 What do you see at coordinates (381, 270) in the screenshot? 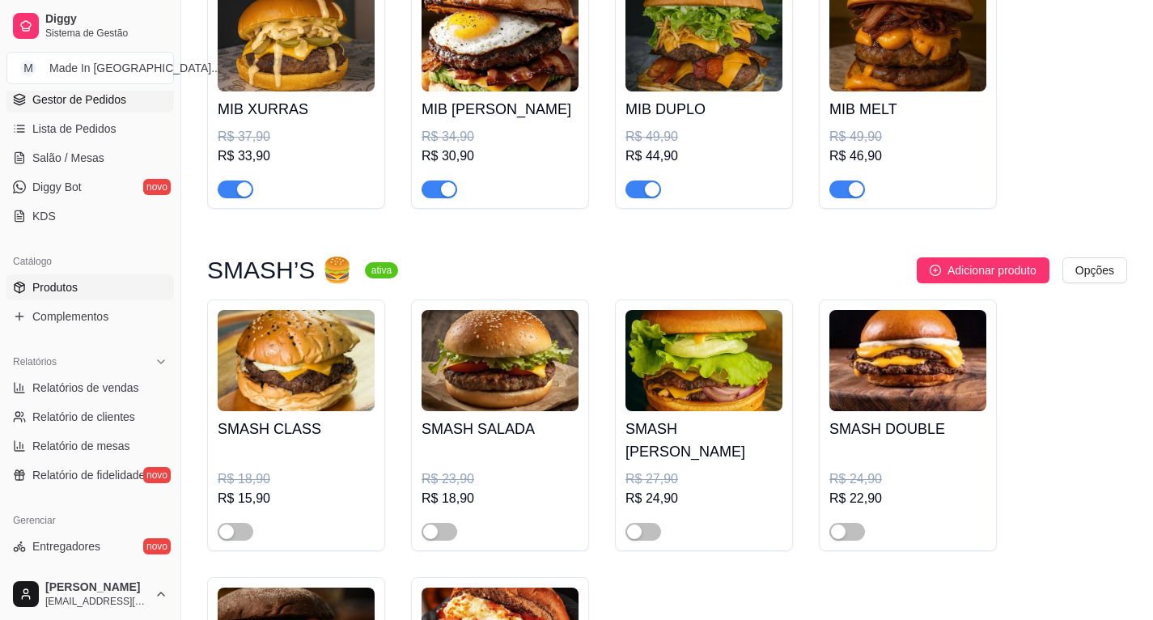
I see `sup: ativa` at bounding box center [381, 270].